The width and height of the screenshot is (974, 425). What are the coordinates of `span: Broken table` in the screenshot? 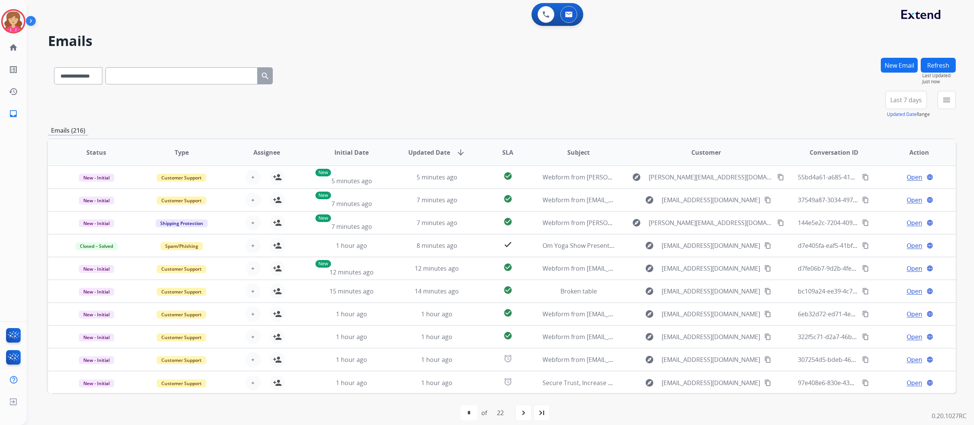 It's located at (579, 291).